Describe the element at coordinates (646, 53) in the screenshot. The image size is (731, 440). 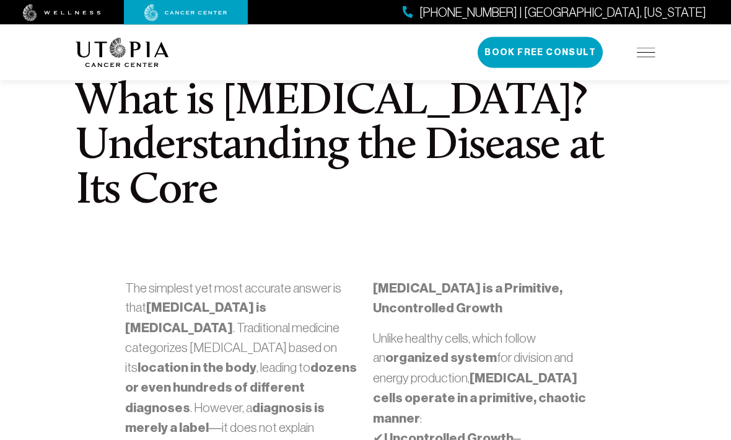
I see `img: icon-hamburger` at that location.